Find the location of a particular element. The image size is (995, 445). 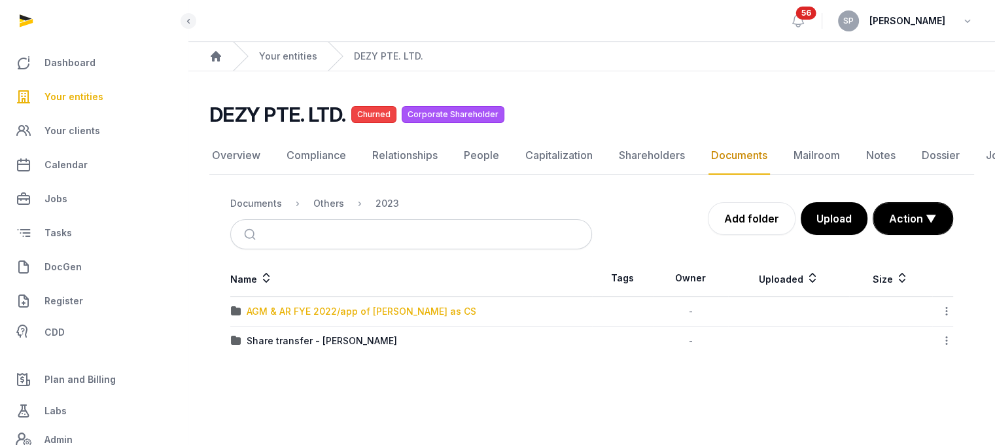

span: Your clients is located at coordinates (72, 131).